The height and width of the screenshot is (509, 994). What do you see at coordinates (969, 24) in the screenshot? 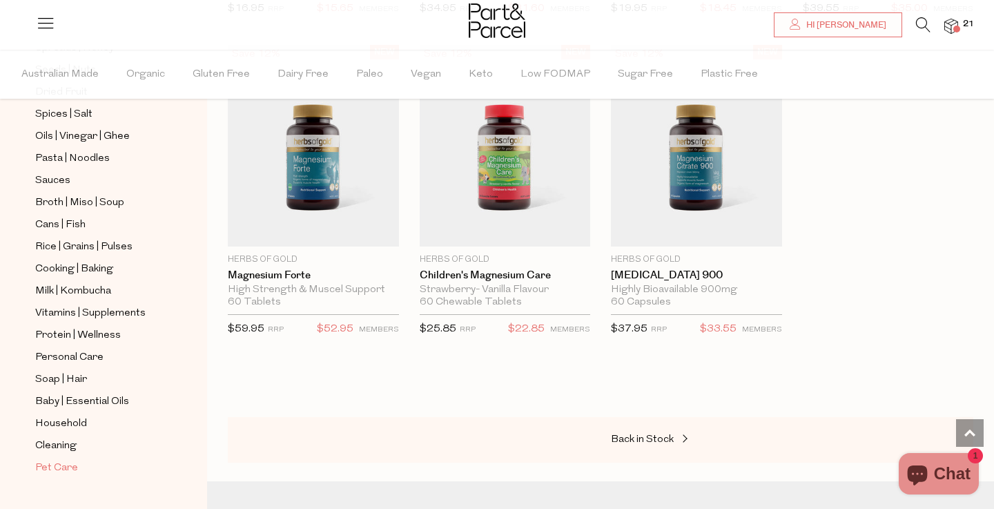
I see `span: 21` at bounding box center [969, 24].